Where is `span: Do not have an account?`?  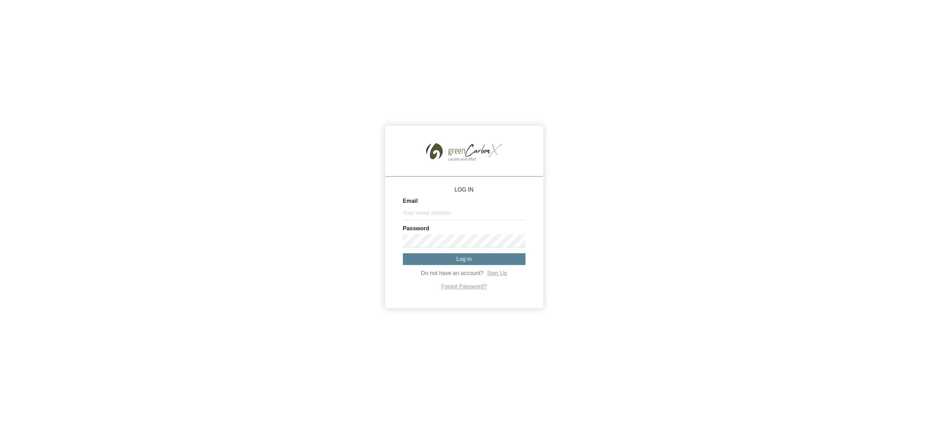
span: Do not have an account? is located at coordinates (452, 273).